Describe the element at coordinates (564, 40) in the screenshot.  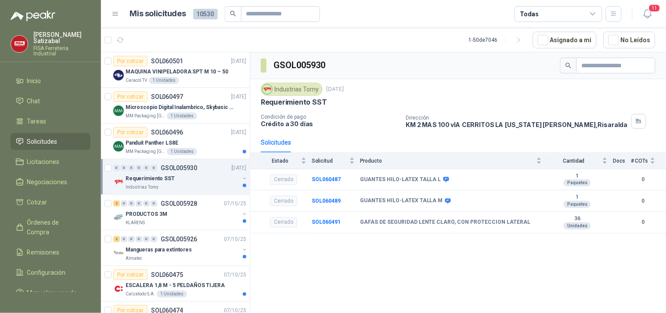
I see `button: Asignado a mi` at that location.